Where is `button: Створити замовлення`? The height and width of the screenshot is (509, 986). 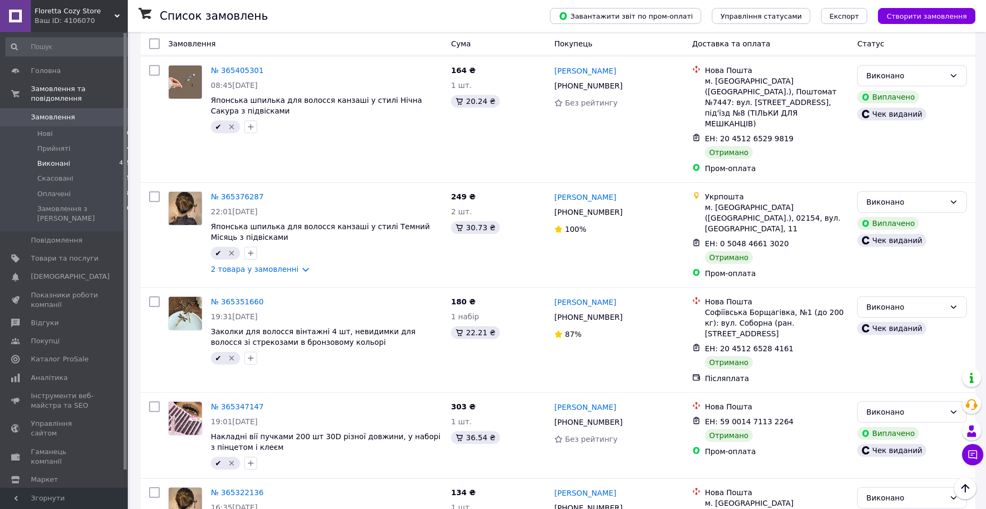
button: Створити замовлення is located at coordinates (927, 16).